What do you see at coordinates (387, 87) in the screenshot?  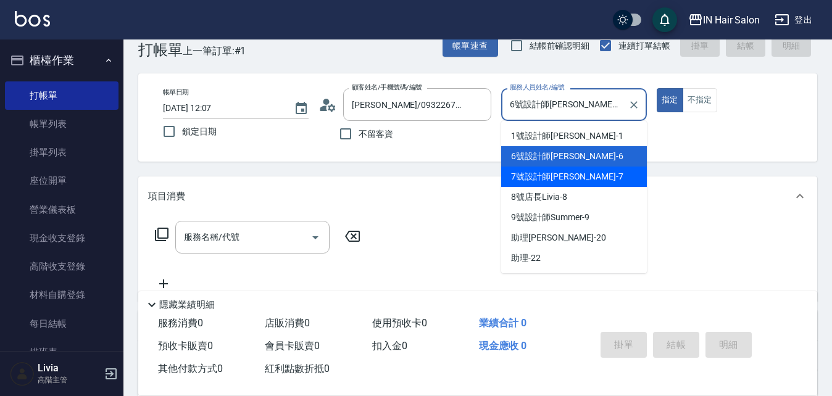 I see `label: 顧客姓名/手機號碼/編號` at bounding box center [387, 87].